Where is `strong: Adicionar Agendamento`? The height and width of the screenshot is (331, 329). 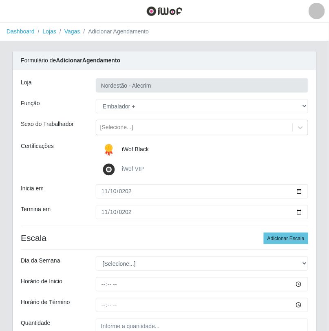
strong: Adicionar Agendamento is located at coordinates (88, 60).